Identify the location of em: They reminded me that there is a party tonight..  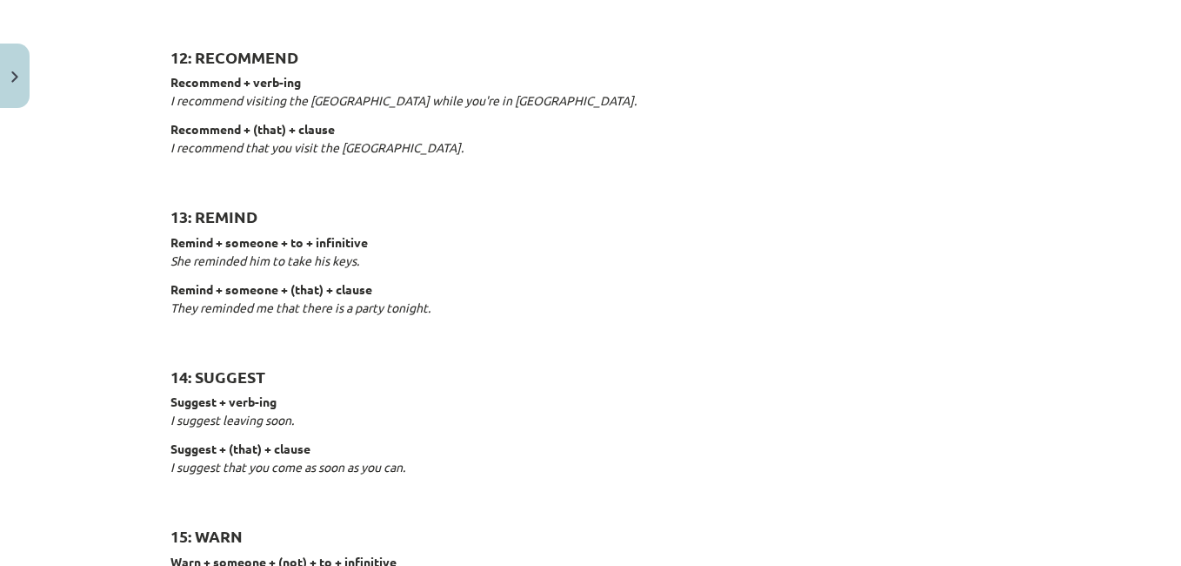
(300, 307).